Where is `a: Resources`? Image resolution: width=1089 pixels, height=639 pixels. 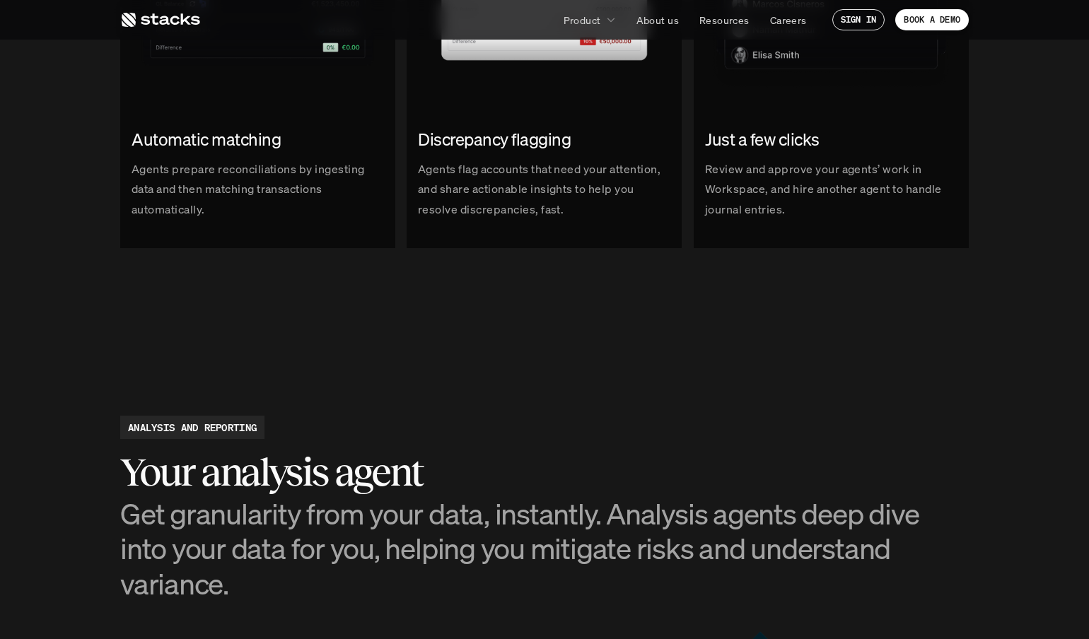
a: Resources is located at coordinates (724, 20).